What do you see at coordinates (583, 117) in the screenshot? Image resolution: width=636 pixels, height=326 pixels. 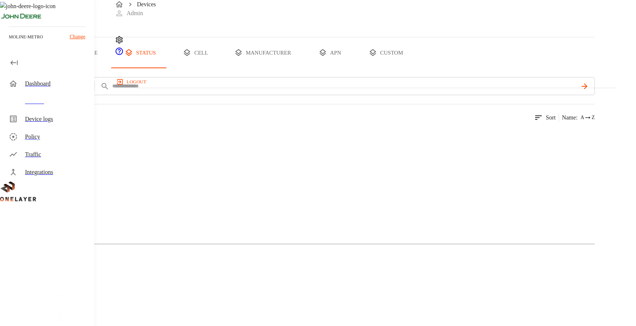 I see `span: A` at bounding box center [583, 117].